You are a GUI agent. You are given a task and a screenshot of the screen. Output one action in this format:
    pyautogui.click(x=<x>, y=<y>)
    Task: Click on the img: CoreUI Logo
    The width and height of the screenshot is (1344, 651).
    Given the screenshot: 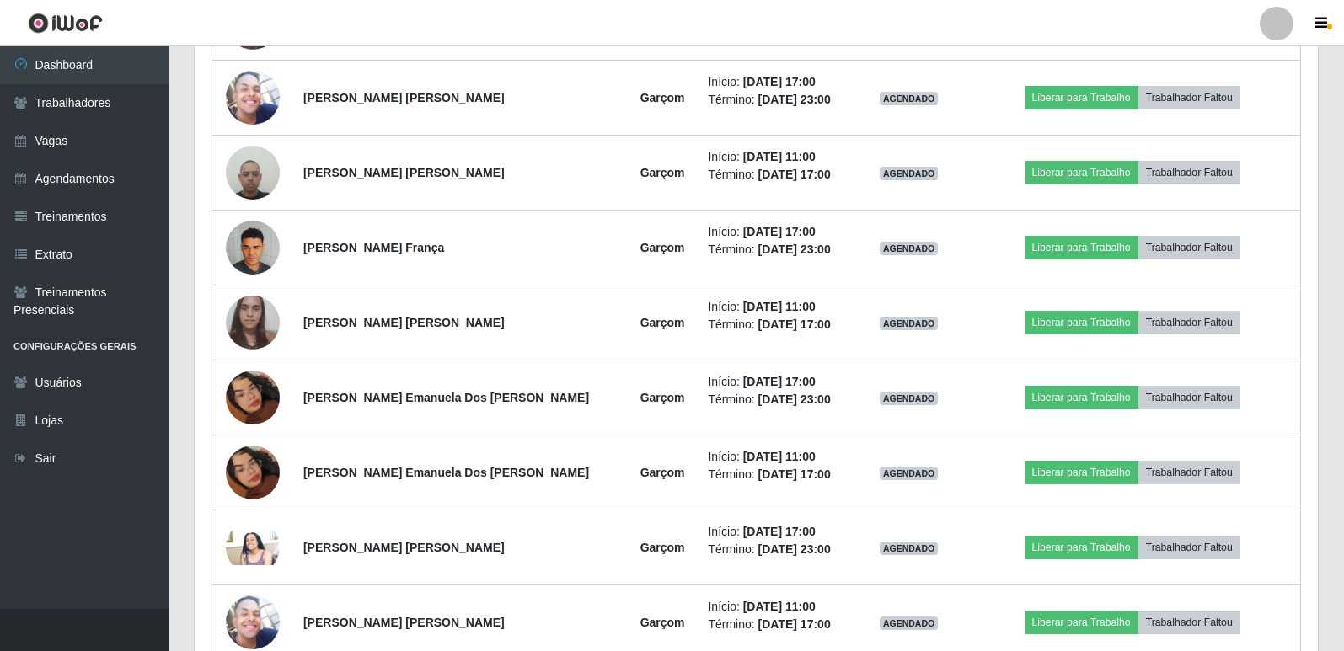 What is the action you would take?
    pyautogui.click(x=65, y=23)
    